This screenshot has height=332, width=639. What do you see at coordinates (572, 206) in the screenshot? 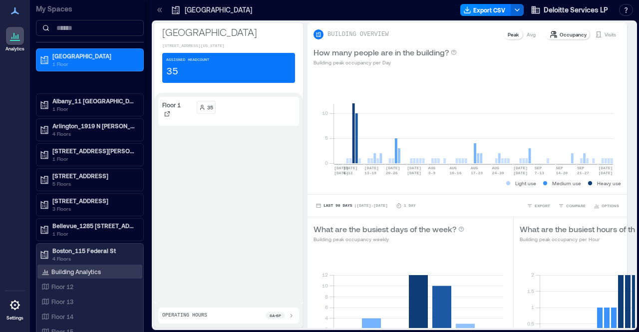
I see `button: COMPARE` at bounding box center [572, 206].